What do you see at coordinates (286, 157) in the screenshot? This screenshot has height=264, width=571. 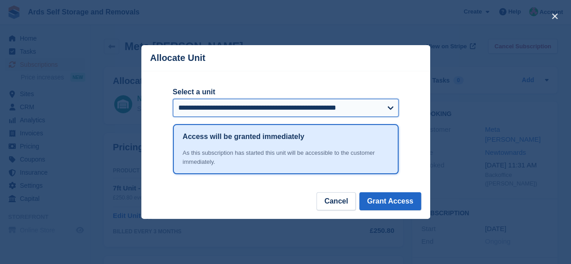 I see `div: As this subscription has started this unit will be accessible to the customer immediately.` at bounding box center [286, 157].